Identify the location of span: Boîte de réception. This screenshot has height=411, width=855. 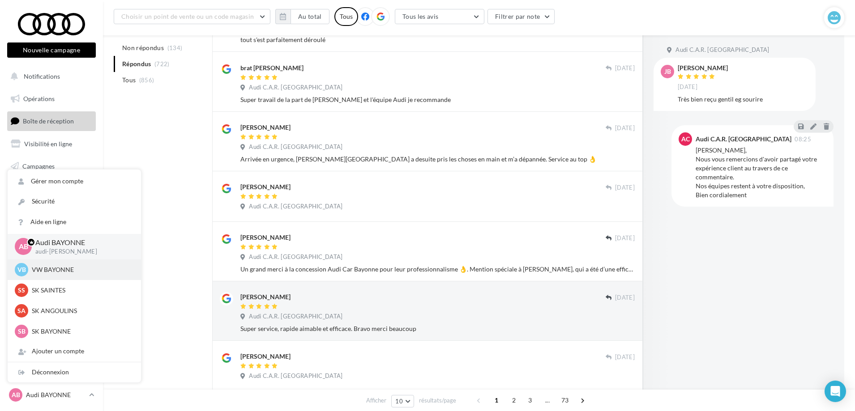
(48, 121).